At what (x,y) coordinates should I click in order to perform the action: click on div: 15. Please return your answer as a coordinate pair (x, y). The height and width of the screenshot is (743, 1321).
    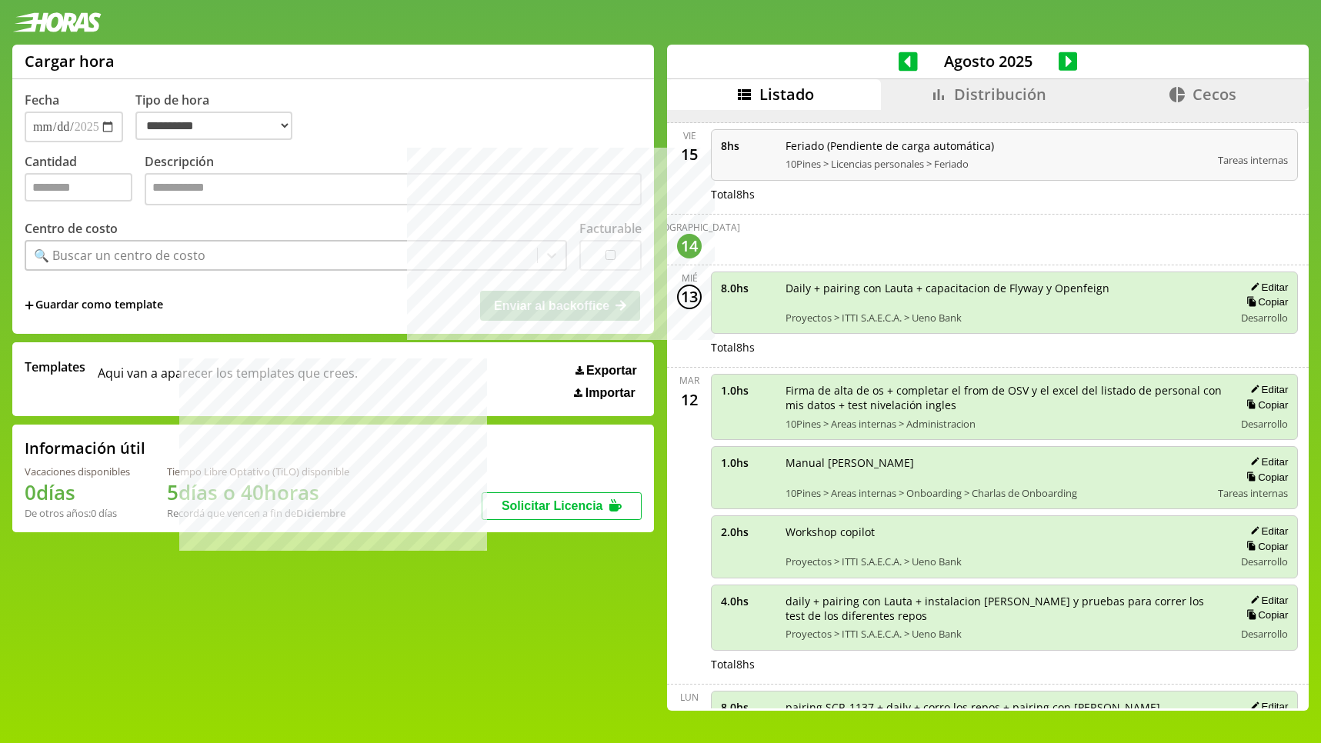
    Looking at the image, I should click on (689, 155).